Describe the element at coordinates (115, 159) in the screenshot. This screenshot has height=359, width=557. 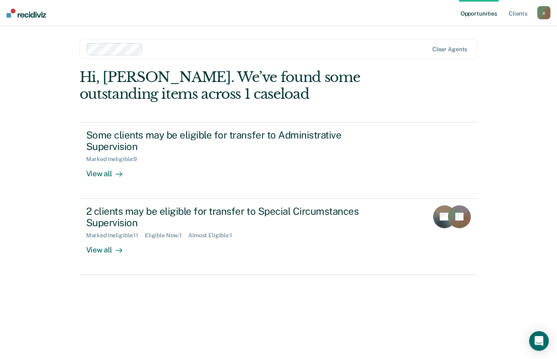
I see `div: Marked Ineligible : 9` at that location.